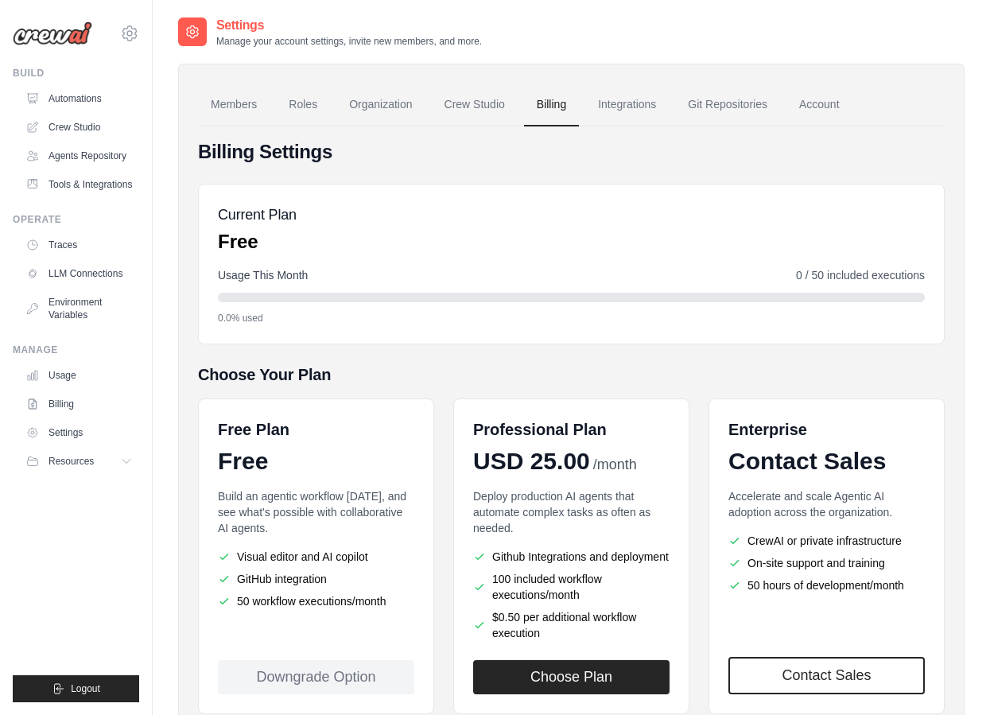 The height and width of the screenshot is (715, 990). What do you see at coordinates (79, 156) in the screenshot?
I see `a: Agents Repository` at bounding box center [79, 156].